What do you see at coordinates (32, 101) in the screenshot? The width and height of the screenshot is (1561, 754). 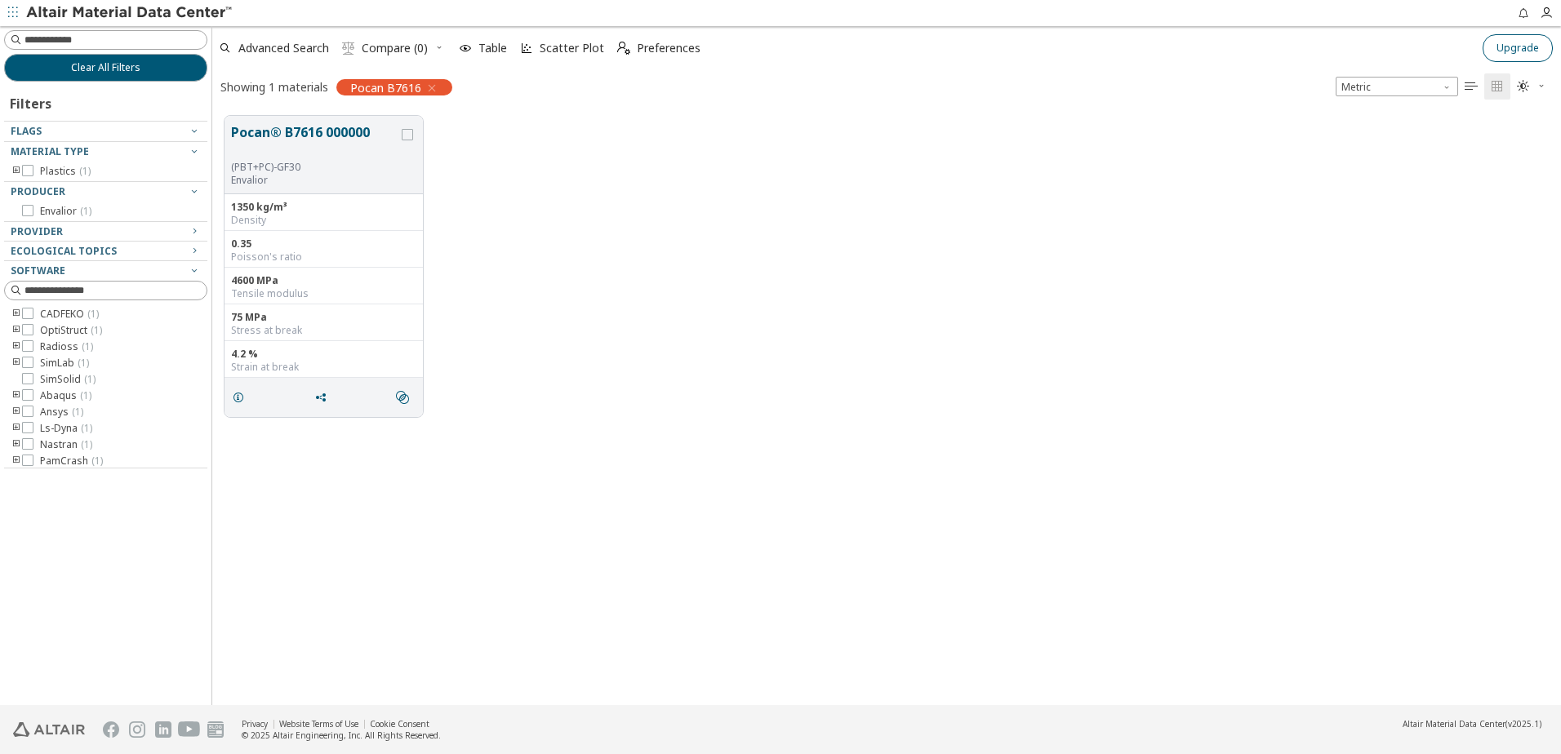 I see `div: Filters` at bounding box center [32, 101].